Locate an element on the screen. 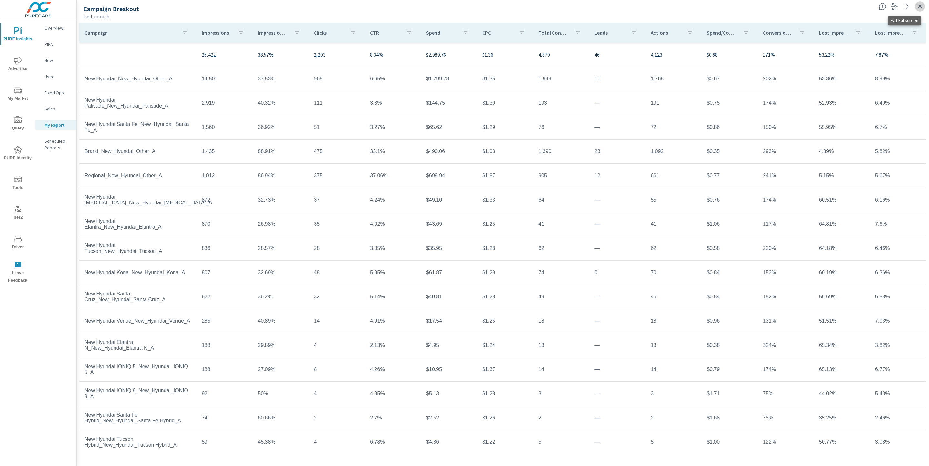  td: 8.99% is located at coordinates (898, 79).